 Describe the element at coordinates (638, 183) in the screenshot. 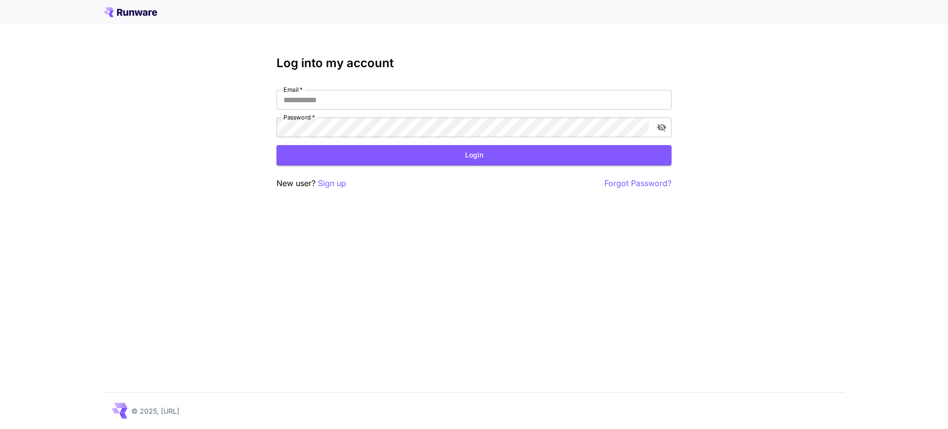

I see `button: Forgot Password?` at that location.